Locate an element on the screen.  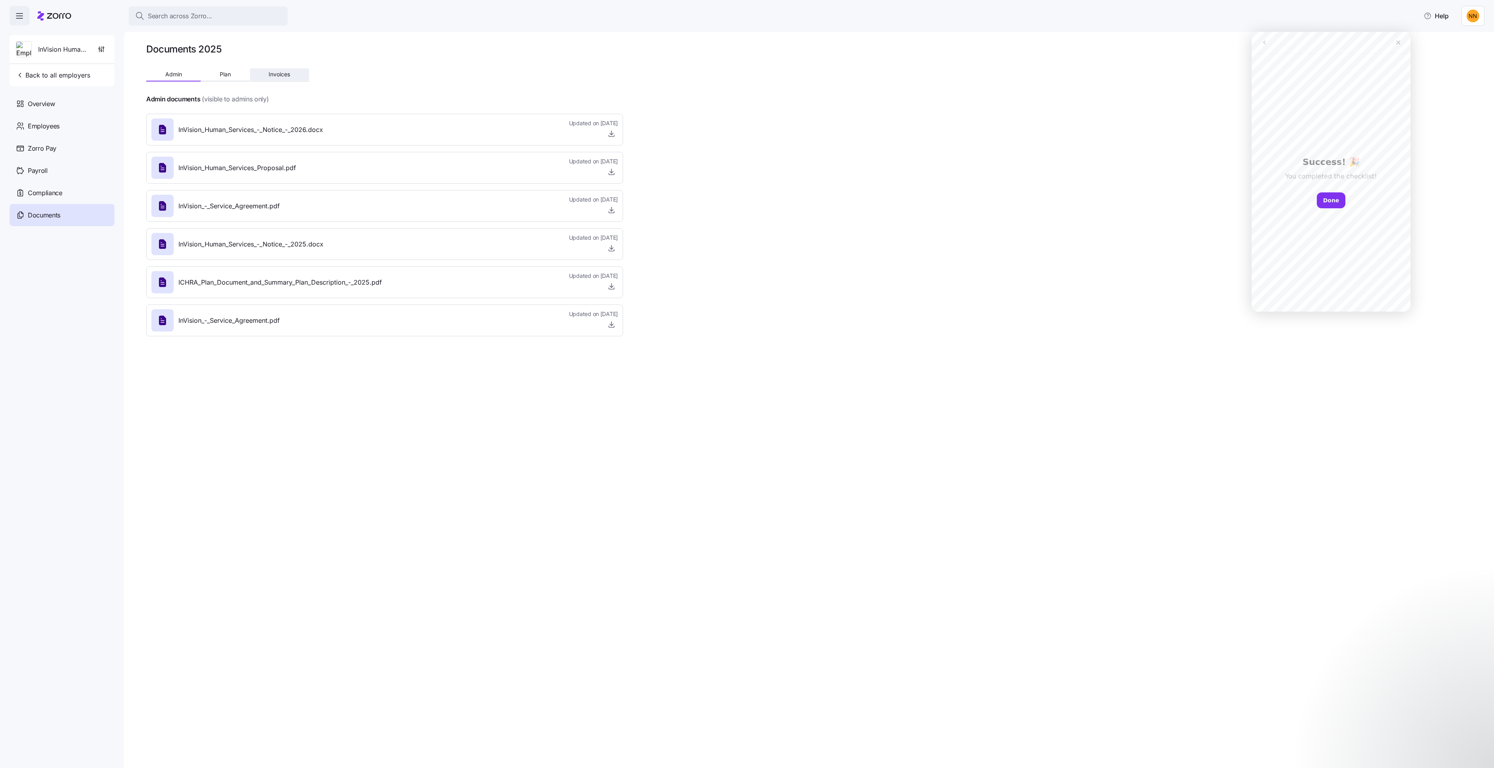
span: InVision_Human_Services_-_Notice_-_2025.docx is located at coordinates (251, 244).